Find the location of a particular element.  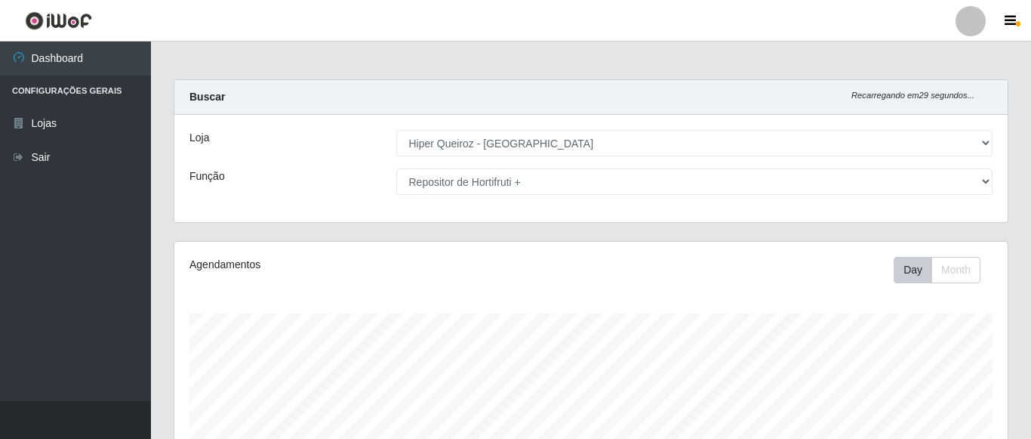

strong: Buscar is located at coordinates (207, 97).